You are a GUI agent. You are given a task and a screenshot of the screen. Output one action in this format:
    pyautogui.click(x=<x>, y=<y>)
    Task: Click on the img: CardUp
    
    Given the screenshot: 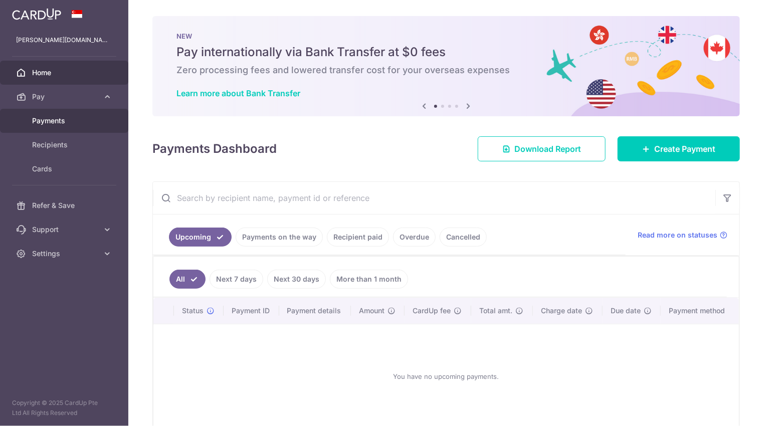 What is the action you would take?
    pyautogui.click(x=37, y=14)
    